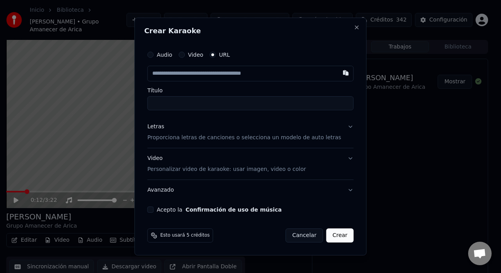 This screenshot has width=501, height=273. Describe the element at coordinates (164, 55) in the screenshot. I see `label: Audio` at that location.